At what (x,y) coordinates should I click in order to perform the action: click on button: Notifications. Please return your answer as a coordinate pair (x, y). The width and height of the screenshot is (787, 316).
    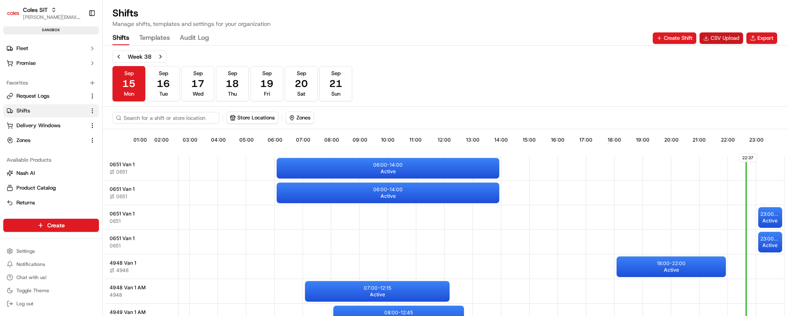
    Looking at the image, I should click on (51, 264).